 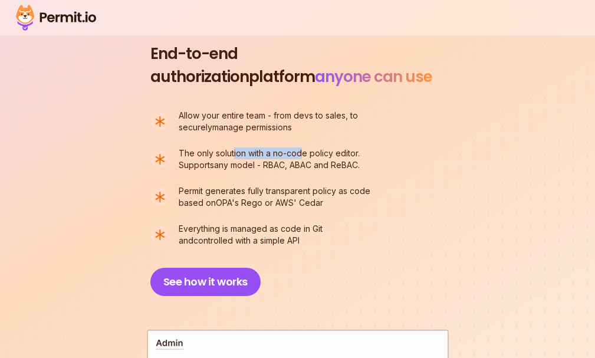 I want to click on p: any model - RBAC, ABAC and ReBAC., so click(x=278, y=159).